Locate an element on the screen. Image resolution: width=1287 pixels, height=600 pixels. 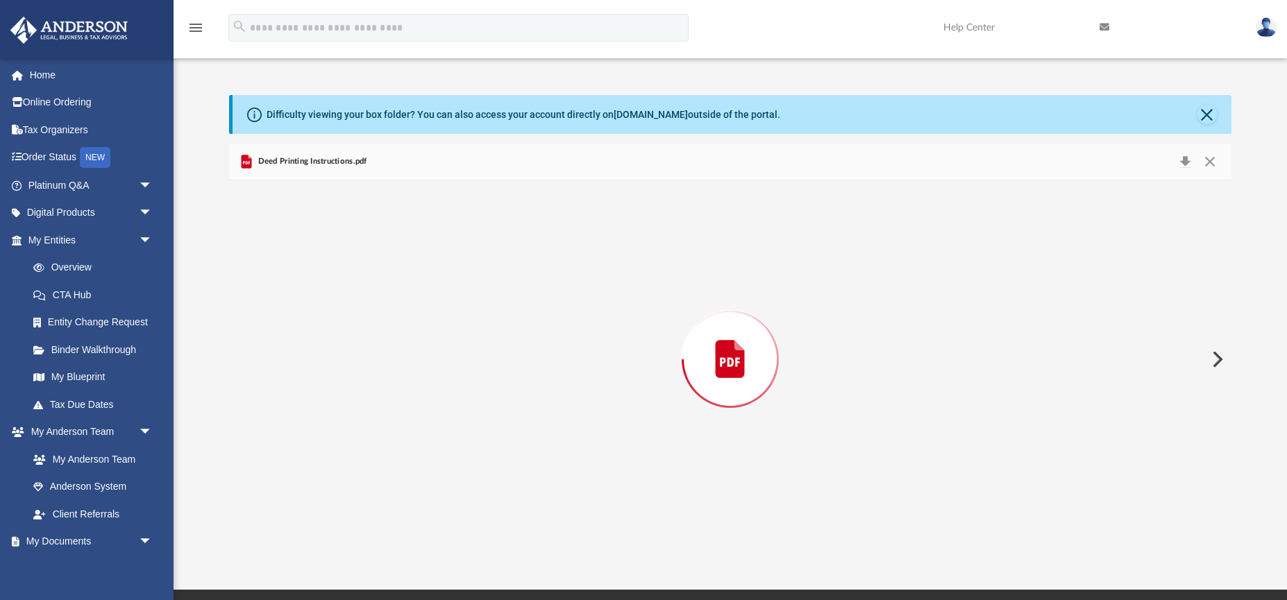
i: search is located at coordinates (240, 26).